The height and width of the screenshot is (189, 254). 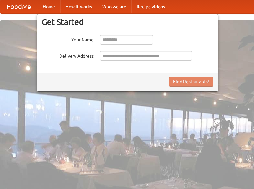 What do you see at coordinates (128, 22) in the screenshot?
I see `h3: Get Started` at bounding box center [128, 22].